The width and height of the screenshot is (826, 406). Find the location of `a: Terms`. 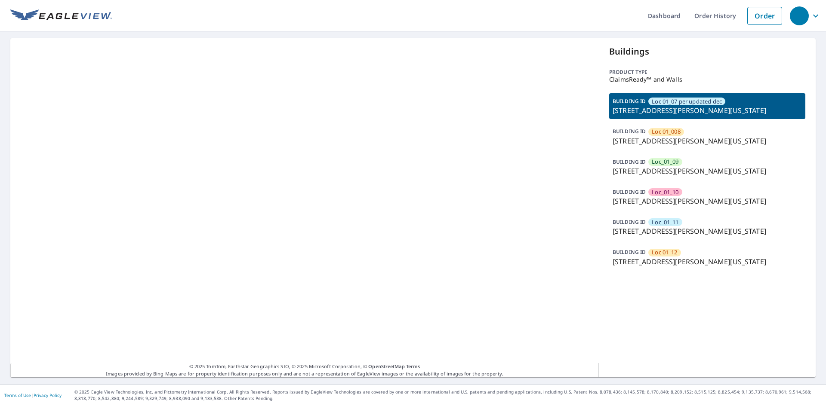

a: Terms is located at coordinates (413, 366).